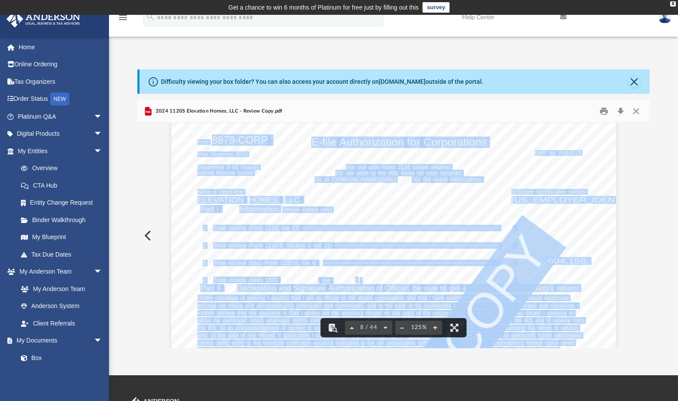 Image resolution: width=678 pixels, height=401 pixels. I want to click on div: Document Viewer, so click(393, 236).